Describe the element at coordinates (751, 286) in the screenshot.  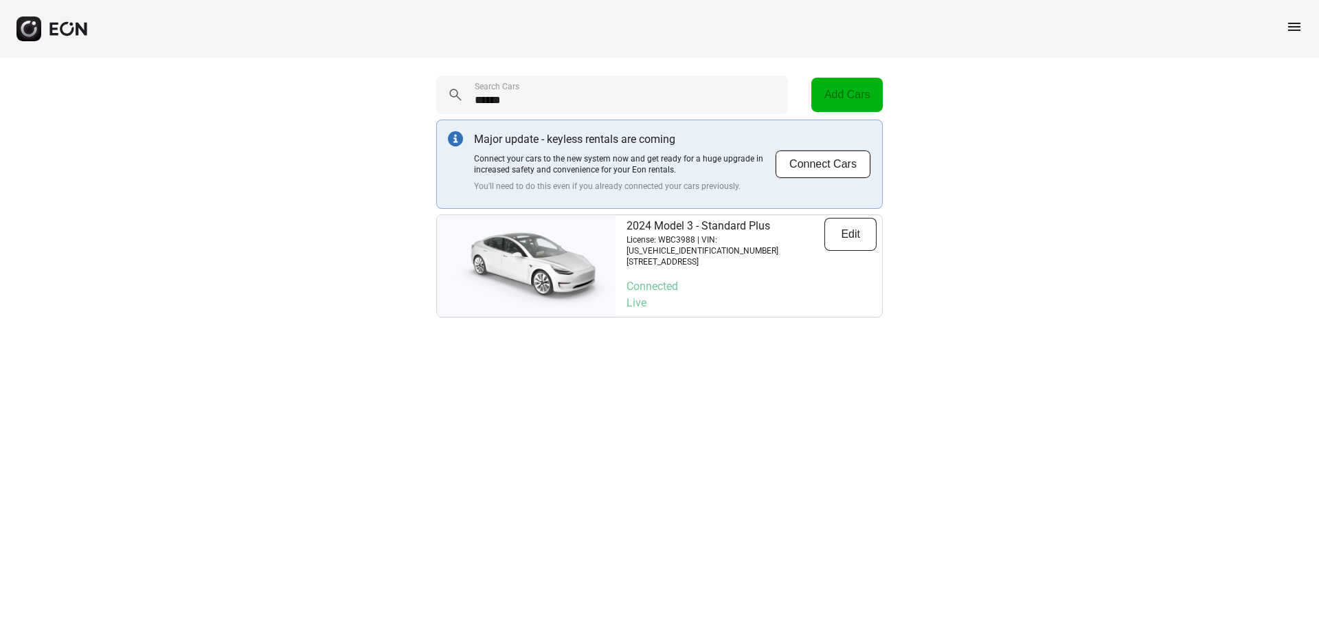
I see `p: Connected` at that location.